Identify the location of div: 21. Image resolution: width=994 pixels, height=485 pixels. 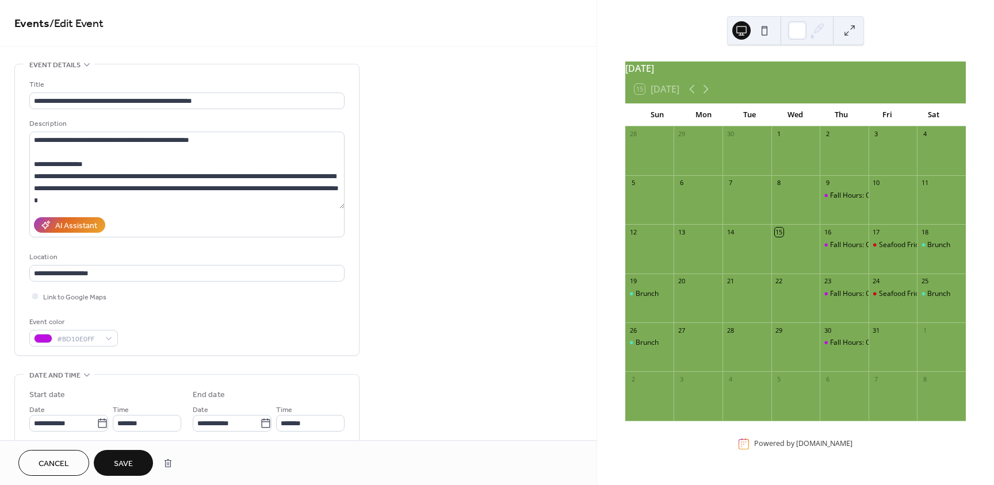
(730, 281).